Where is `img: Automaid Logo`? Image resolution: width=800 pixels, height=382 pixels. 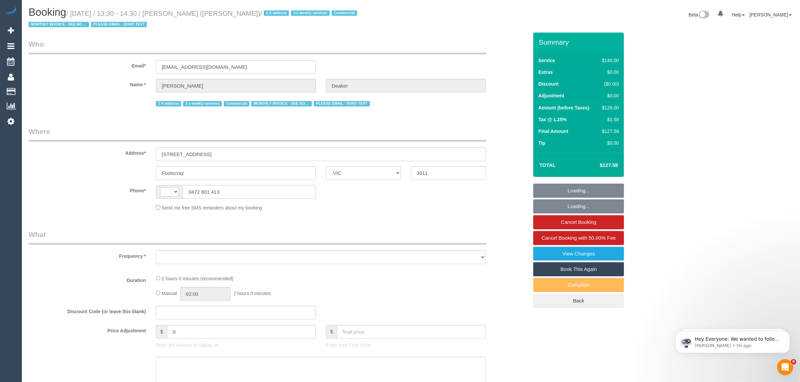 img: Automaid Logo is located at coordinates (11, 11).